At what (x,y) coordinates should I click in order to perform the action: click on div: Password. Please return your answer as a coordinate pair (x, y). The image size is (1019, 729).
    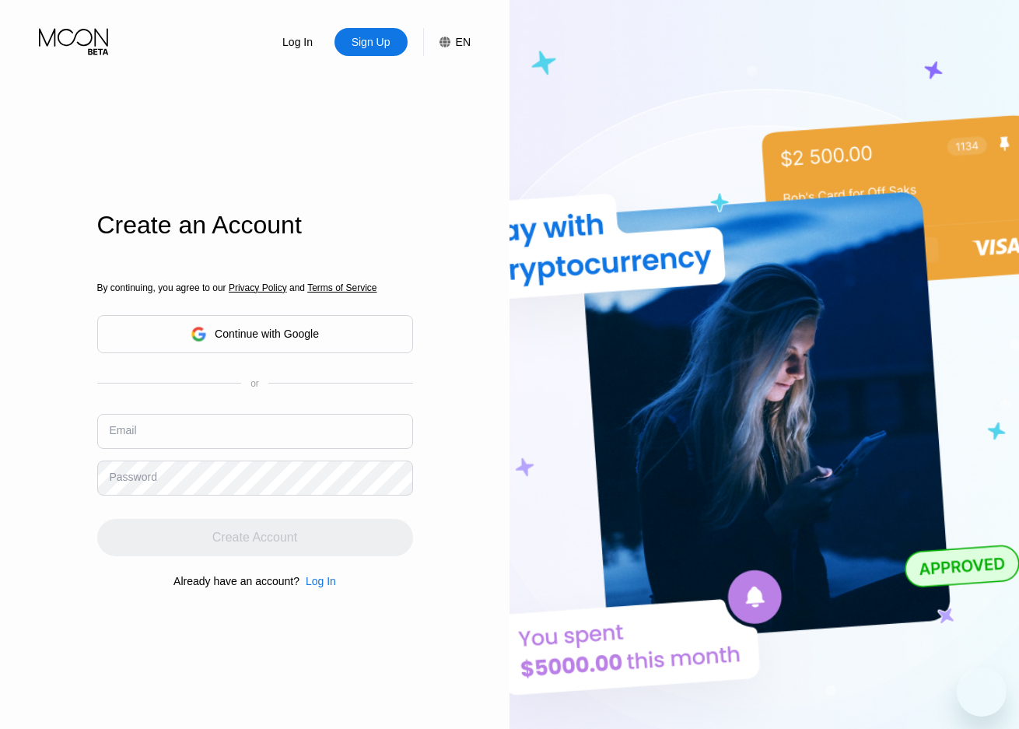
    Looking at the image, I should click on (133, 477).